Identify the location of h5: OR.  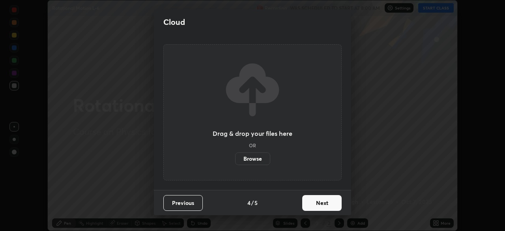
(253, 145).